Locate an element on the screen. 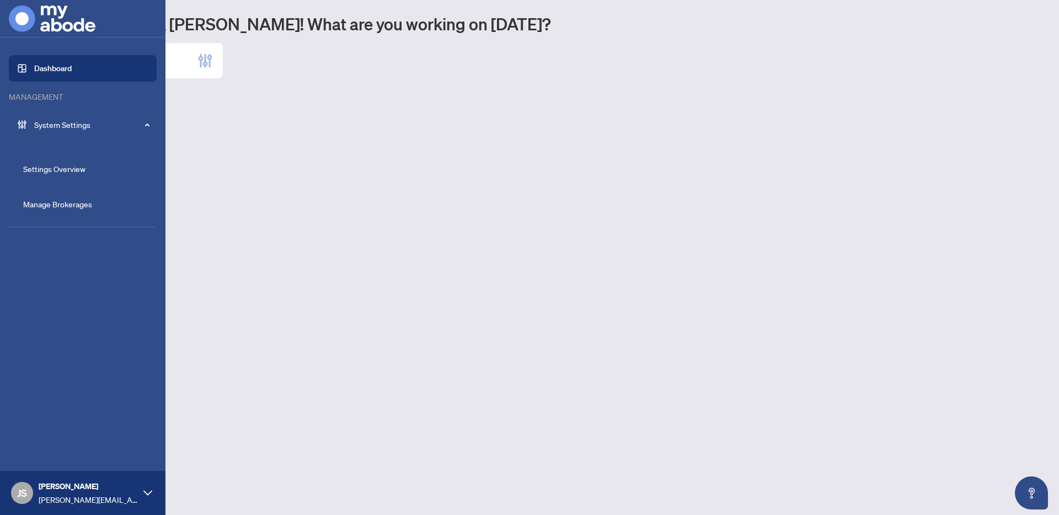  button: Open asap is located at coordinates (1031, 493).